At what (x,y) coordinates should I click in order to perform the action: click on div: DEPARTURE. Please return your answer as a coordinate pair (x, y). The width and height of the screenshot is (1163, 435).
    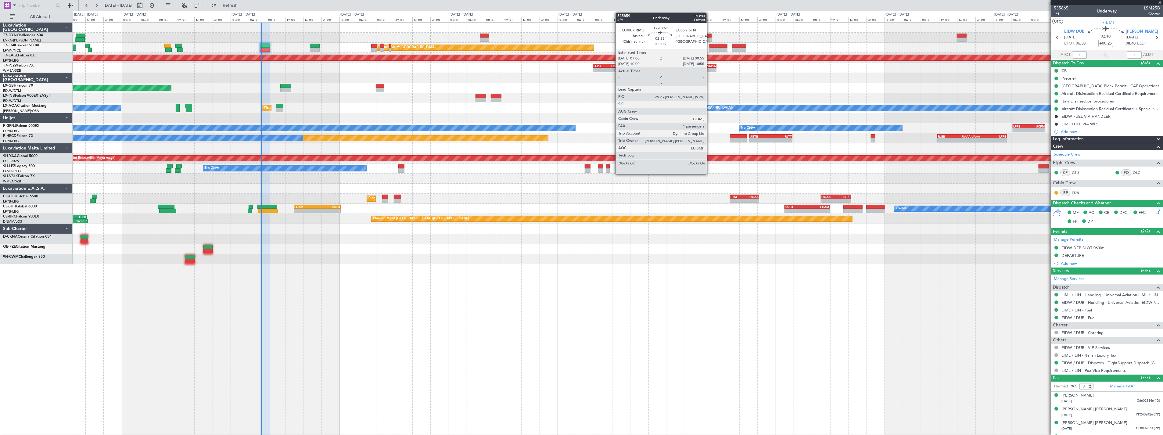
    Looking at the image, I should click on (1073, 255).